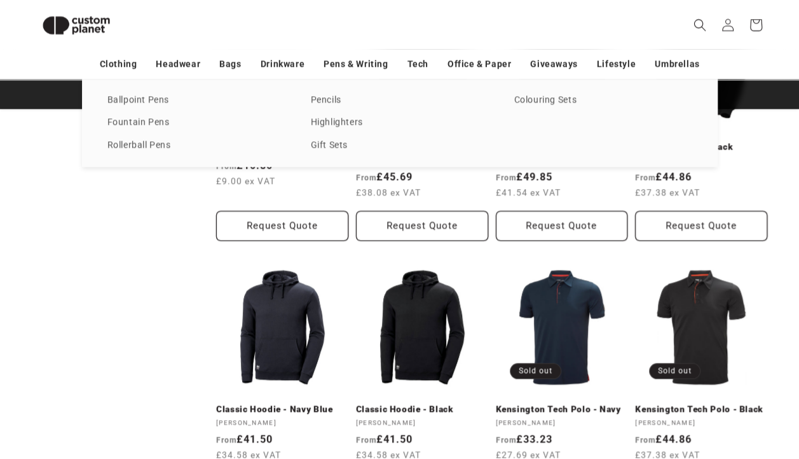  What do you see at coordinates (700, 25) in the screenshot?
I see `summary: Search` at bounding box center [700, 25].